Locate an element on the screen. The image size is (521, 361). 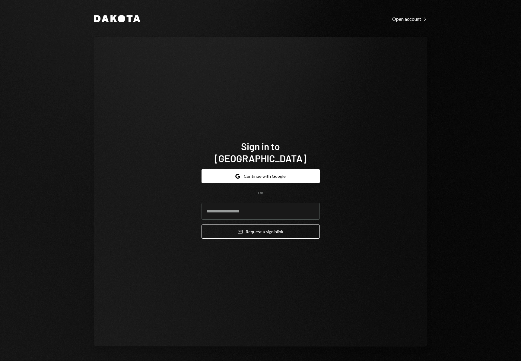
div: OR is located at coordinates (260, 193).